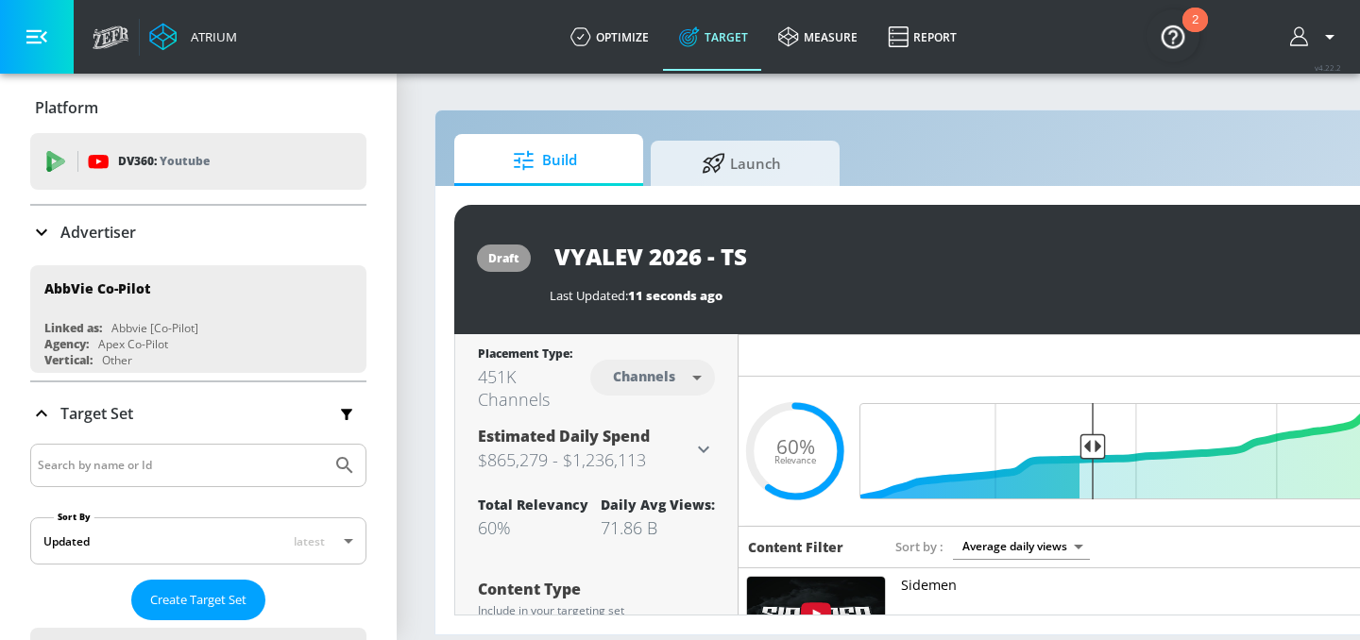  I want to click on div: Apex Co-Pilot, so click(133, 344).